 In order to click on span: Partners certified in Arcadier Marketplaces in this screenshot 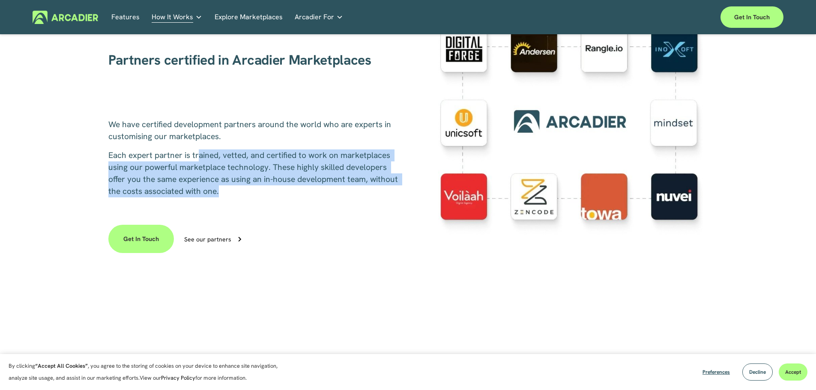, I will do `click(240, 60)`.